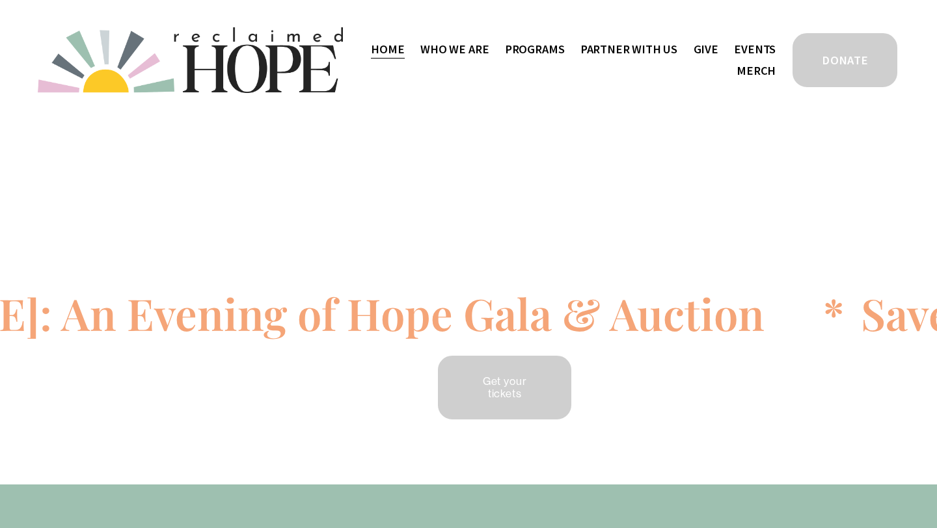 The image size is (937, 528). I want to click on a: Get your tickets, so click(505, 388).